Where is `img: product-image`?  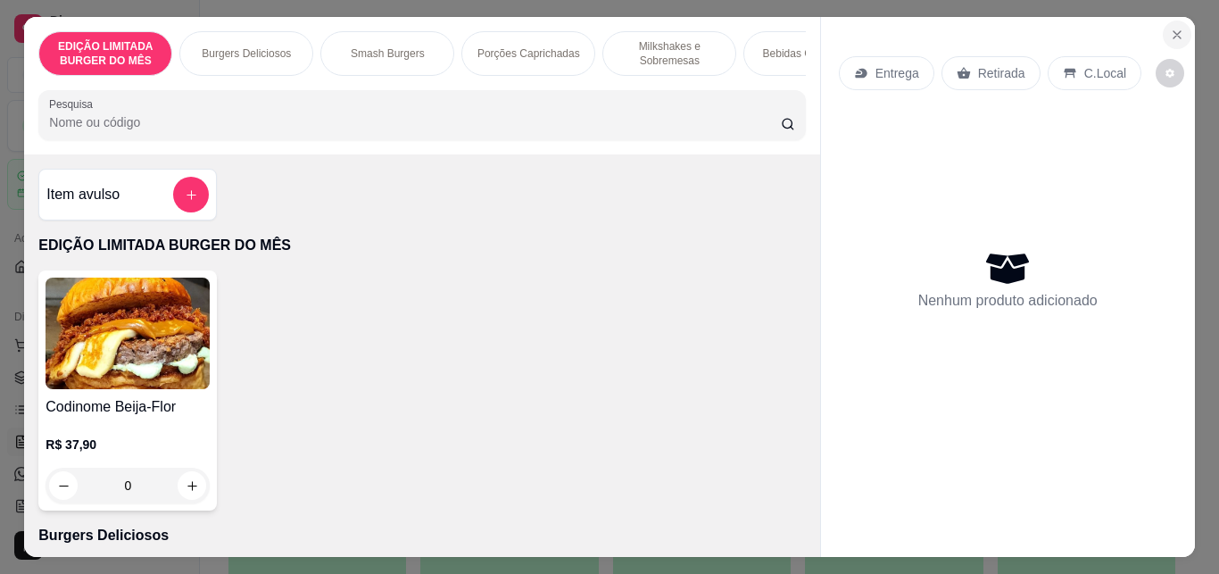
img: product-image is located at coordinates (128, 333).